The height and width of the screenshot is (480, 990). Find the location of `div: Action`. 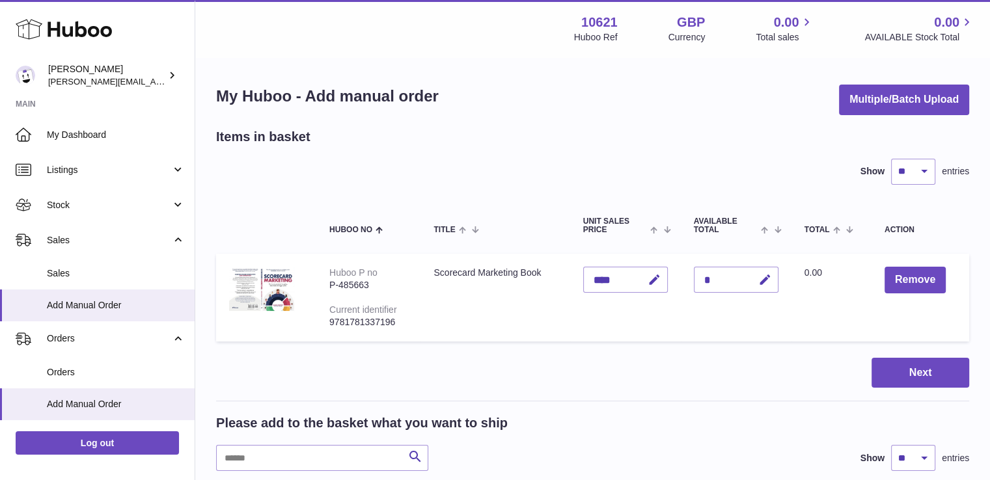

div: Action is located at coordinates (920, 230).